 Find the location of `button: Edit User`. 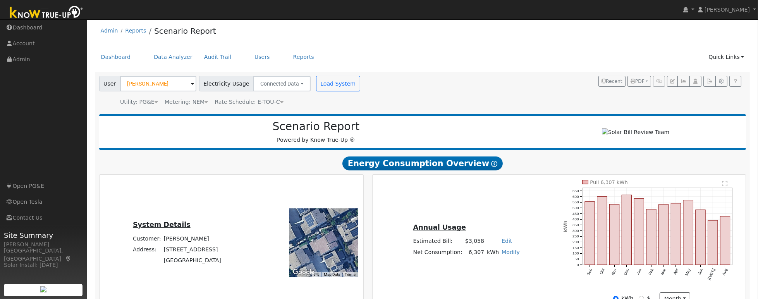

button: Edit User is located at coordinates (673, 81).